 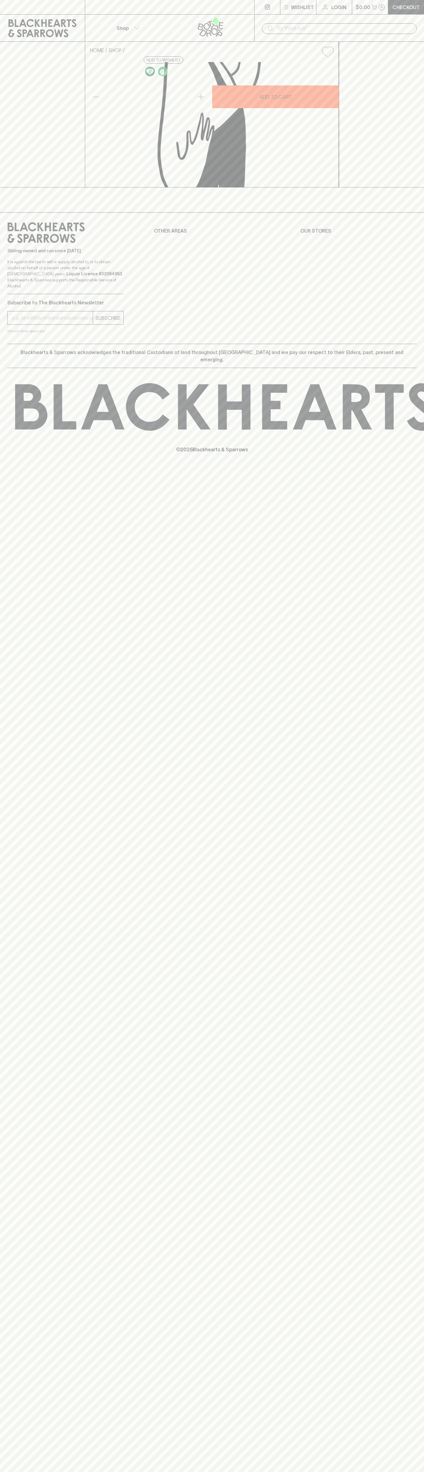 What do you see at coordinates (358, 231) in the screenshot?
I see `p: OUR STORES` at bounding box center [358, 231].